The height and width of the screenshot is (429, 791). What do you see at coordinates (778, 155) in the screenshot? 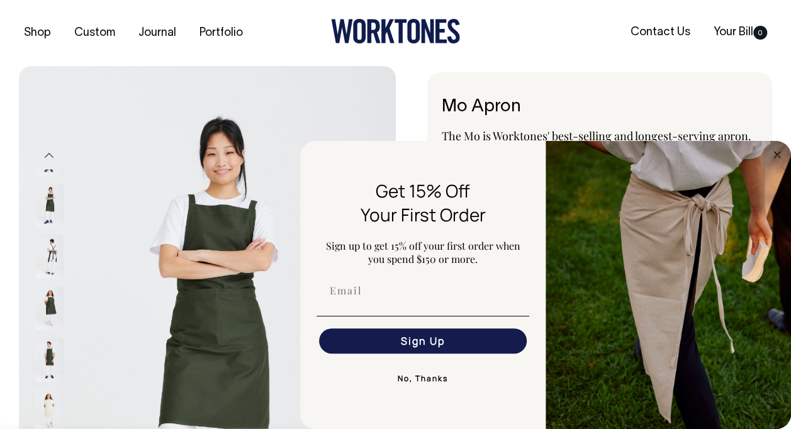
I see `button: Close dialog` at bounding box center [778, 155].